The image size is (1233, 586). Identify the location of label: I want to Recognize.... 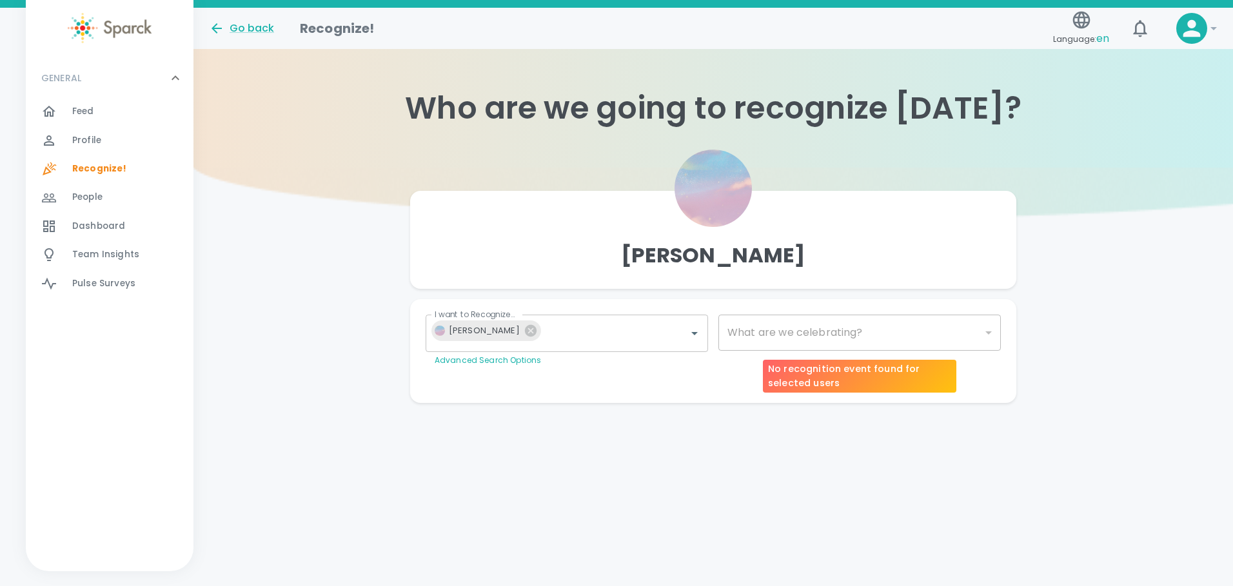
(475, 314).